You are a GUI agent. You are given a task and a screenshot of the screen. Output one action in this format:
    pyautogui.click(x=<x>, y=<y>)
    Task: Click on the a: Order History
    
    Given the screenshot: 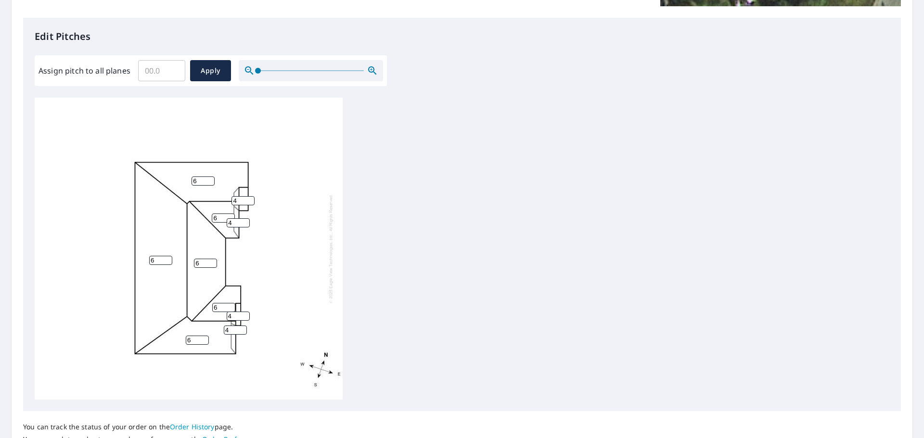 What is the action you would take?
    pyautogui.click(x=192, y=427)
    